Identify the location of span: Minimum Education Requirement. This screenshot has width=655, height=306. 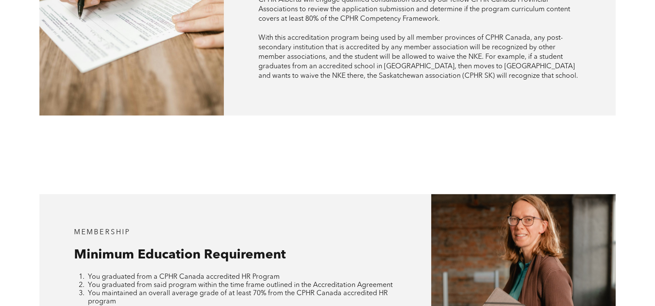
(180, 255).